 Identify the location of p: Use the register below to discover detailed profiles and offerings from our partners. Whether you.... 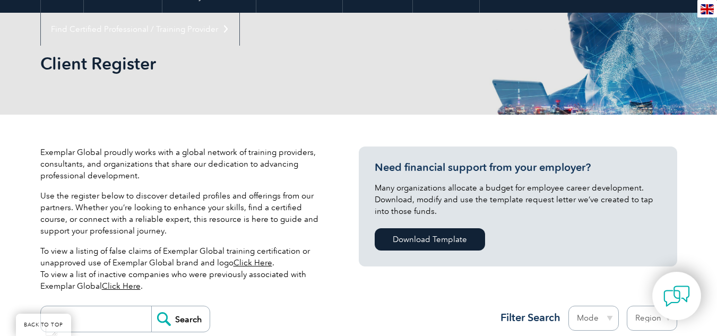
(184, 213).